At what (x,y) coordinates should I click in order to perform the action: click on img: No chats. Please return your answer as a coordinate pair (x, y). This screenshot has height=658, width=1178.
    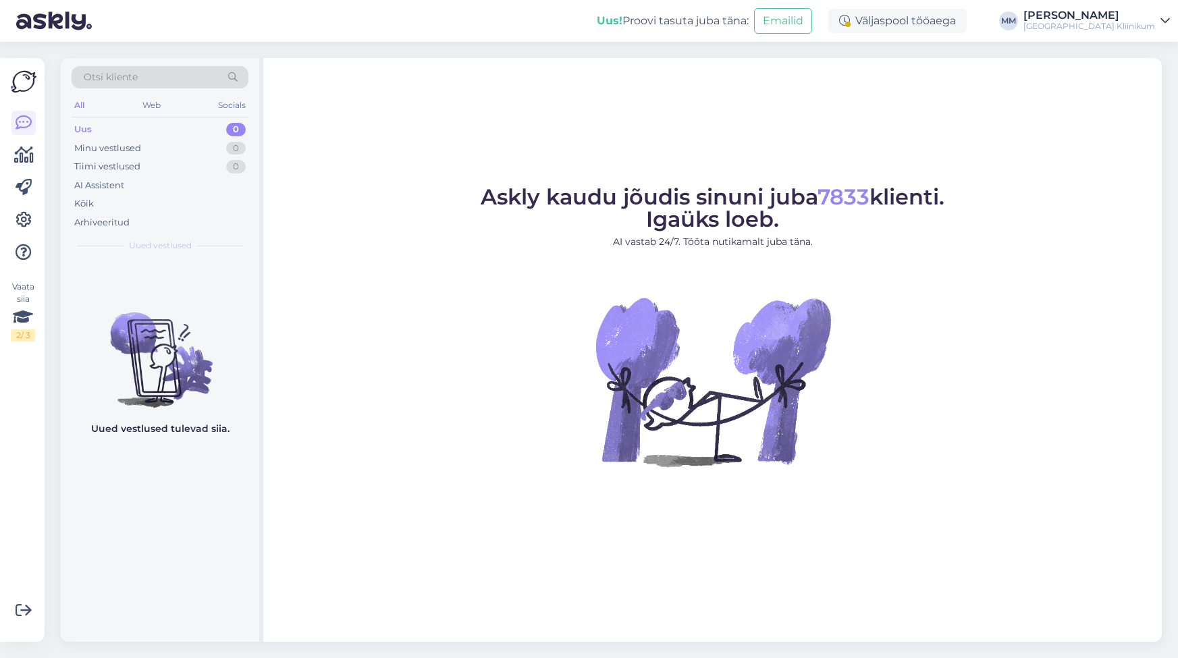
    Looking at the image, I should click on (160, 349).